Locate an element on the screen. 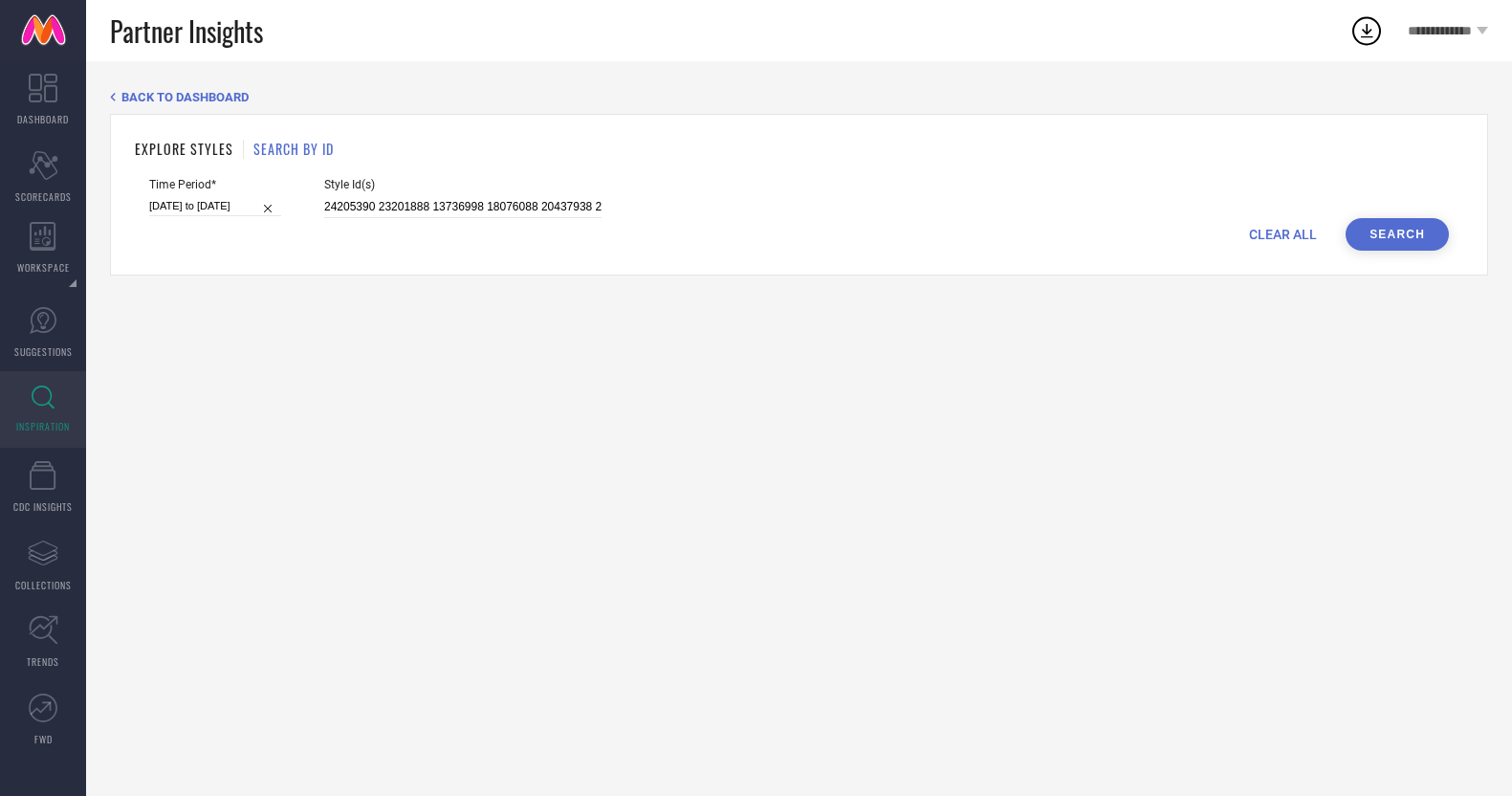 This screenshot has width=1512, height=796. input: Select time period is located at coordinates (215, 205).